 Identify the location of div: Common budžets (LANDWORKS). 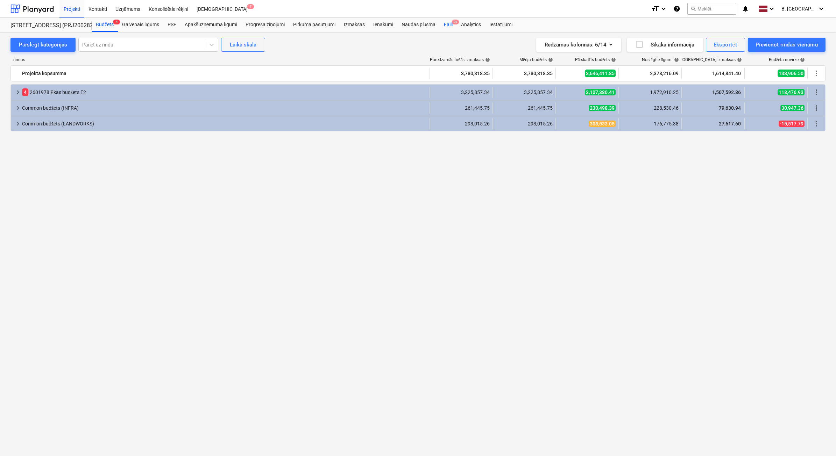
(224, 124).